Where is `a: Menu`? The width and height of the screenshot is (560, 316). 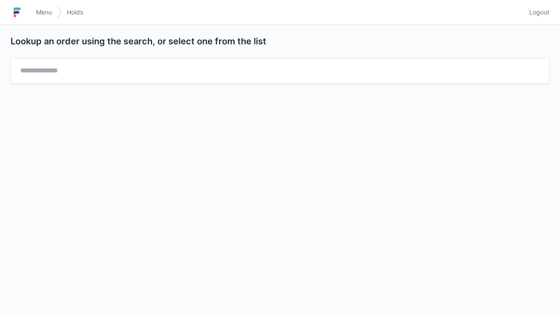 a: Menu is located at coordinates (44, 12).